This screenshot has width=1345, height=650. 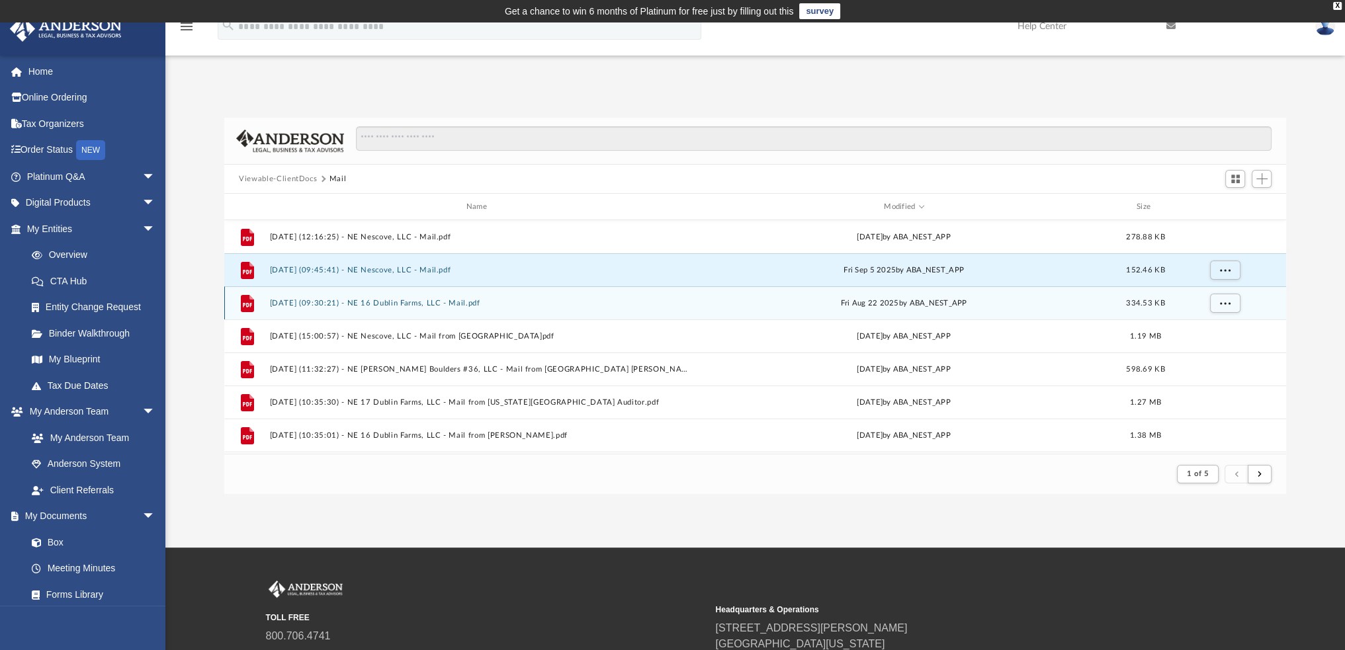 I want to click on a: Overview, so click(x=97, y=255).